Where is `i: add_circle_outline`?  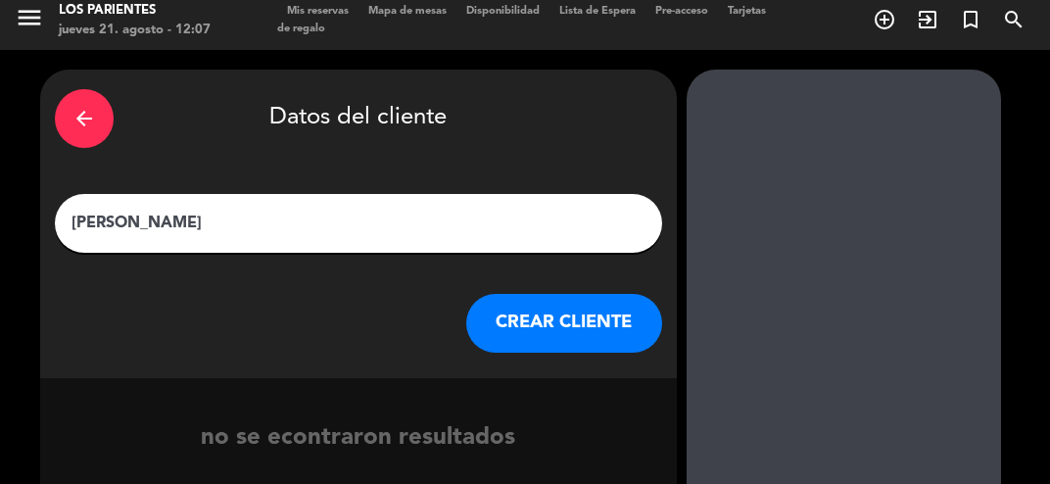
i: add_circle_outline is located at coordinates (885, 20).